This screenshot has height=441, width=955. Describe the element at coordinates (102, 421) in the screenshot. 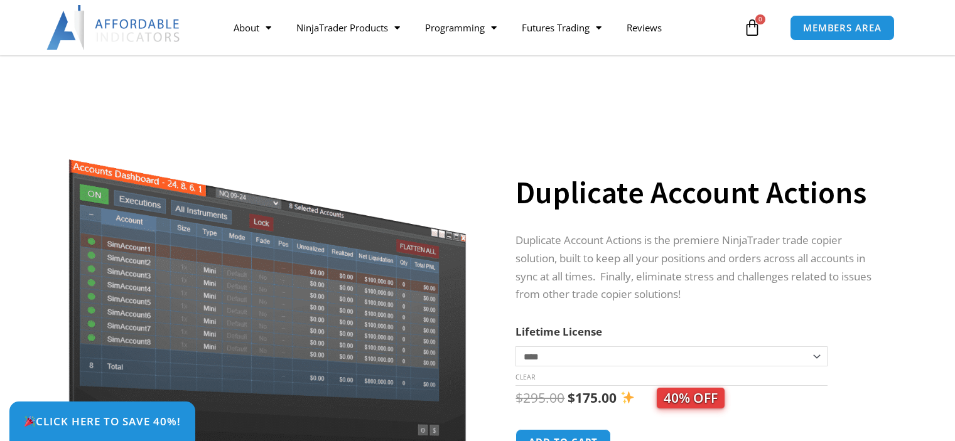

I see `span: Click Here to save 40%!` at that location.